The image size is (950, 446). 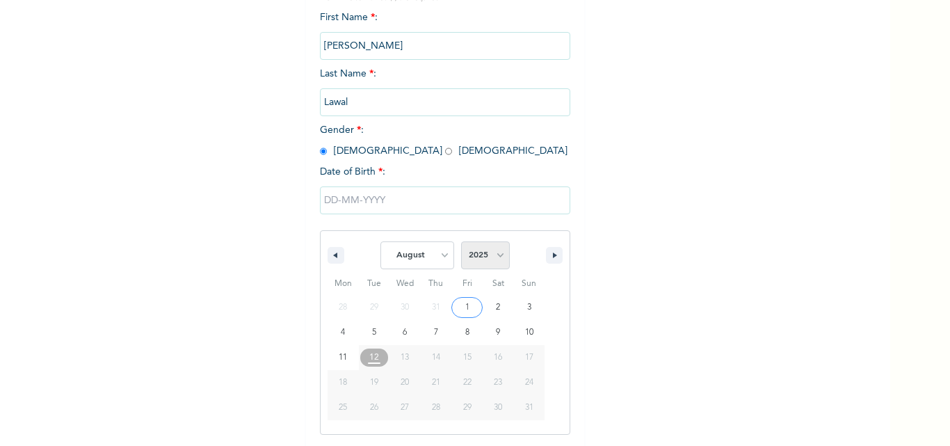 I want to click on span: First Name :, so click(x=445, y=31).